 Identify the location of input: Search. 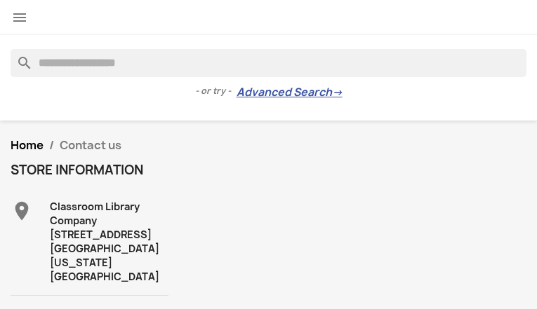
(268, 63).